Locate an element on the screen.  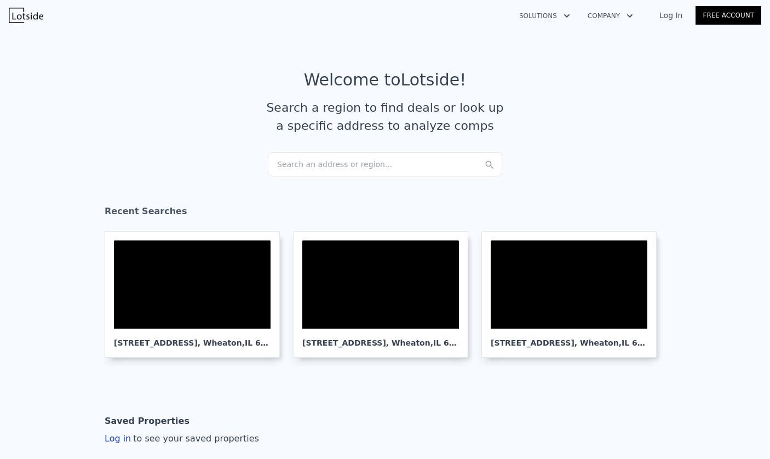
img: Lotside is located at coordinates (26, 15).